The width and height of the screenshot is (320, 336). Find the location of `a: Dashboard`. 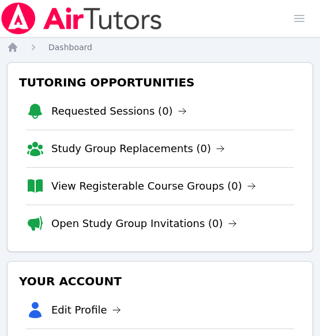

a: Dashboard is located at coordinates (70, 47).